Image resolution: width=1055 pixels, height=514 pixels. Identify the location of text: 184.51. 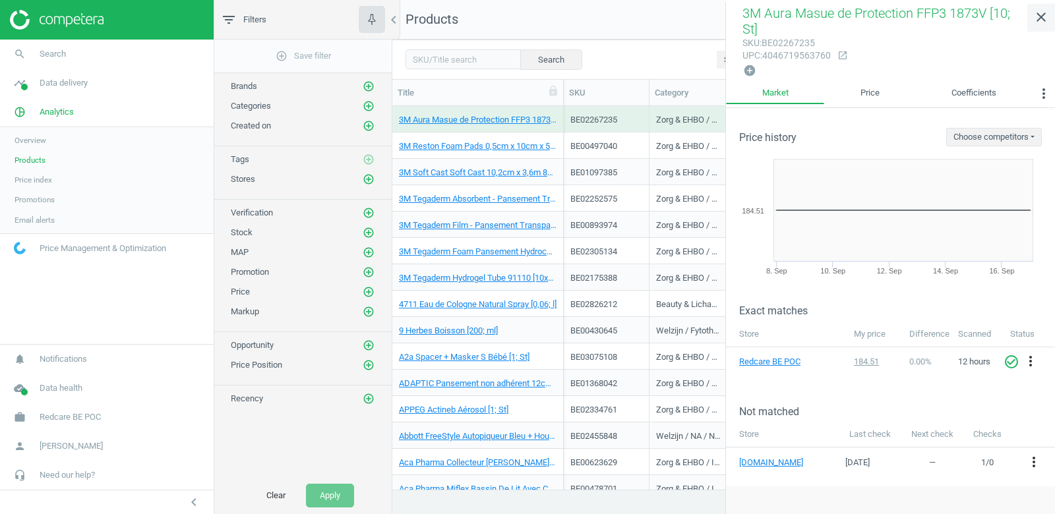
(753, 211).